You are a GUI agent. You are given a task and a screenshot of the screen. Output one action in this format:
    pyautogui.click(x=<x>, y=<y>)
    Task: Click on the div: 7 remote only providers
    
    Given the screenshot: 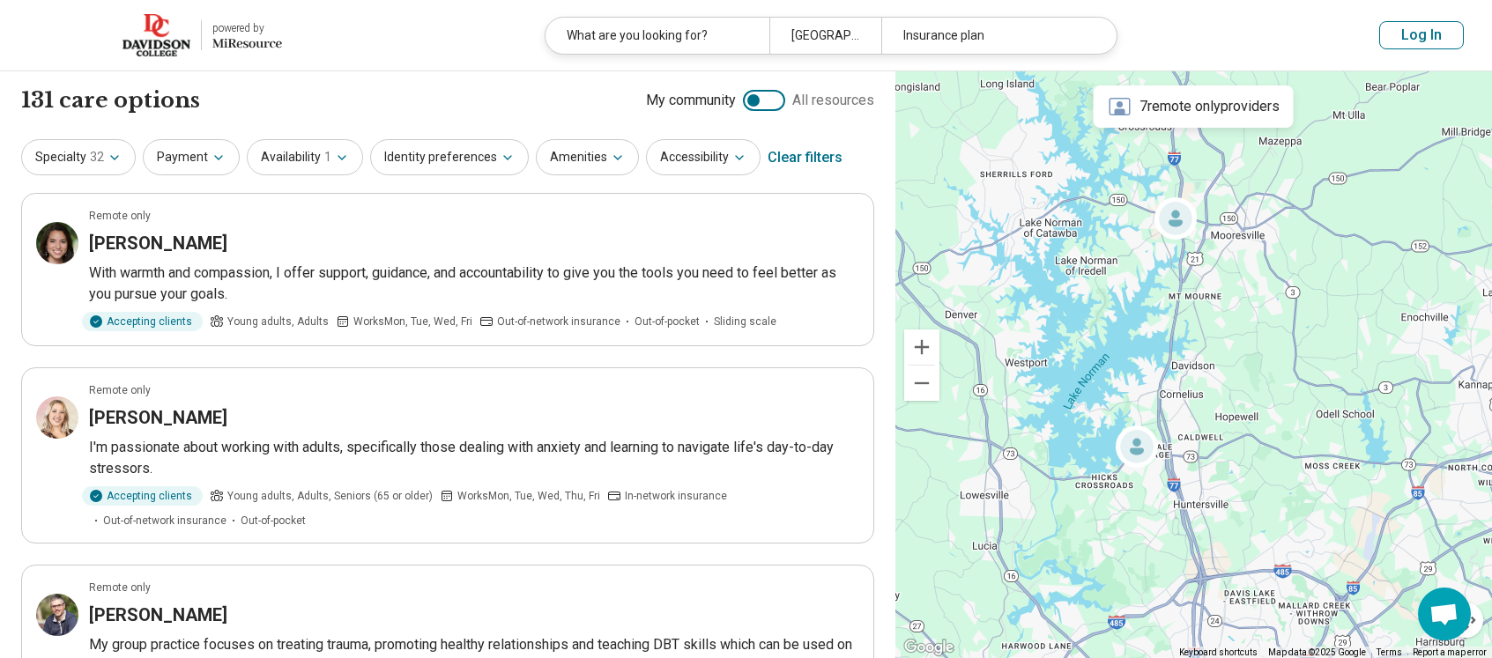 What is the action you would take?
    pyautogui.click(x=1193, y=107)
    